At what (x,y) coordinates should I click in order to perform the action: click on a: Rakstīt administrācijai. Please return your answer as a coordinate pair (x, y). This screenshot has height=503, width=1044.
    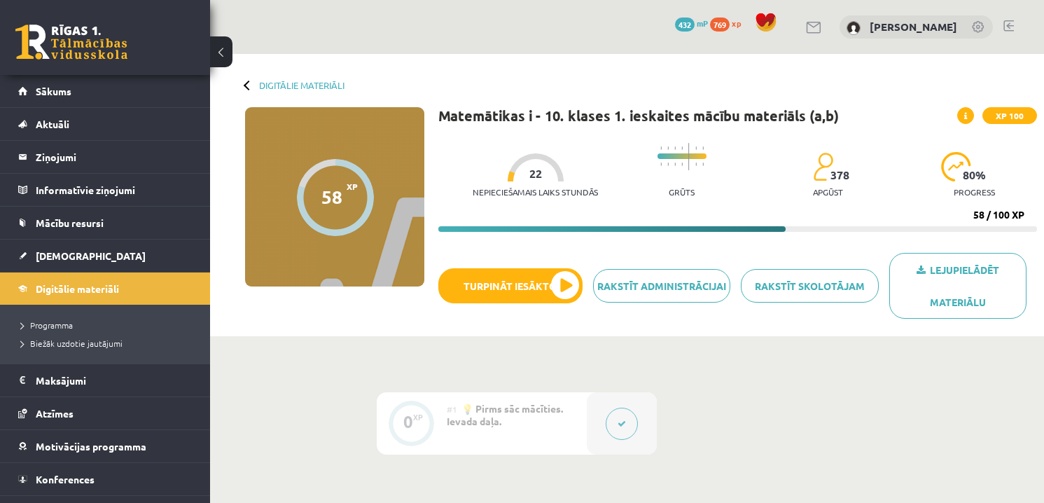
    Looking at the image, I should click on (661, 286).